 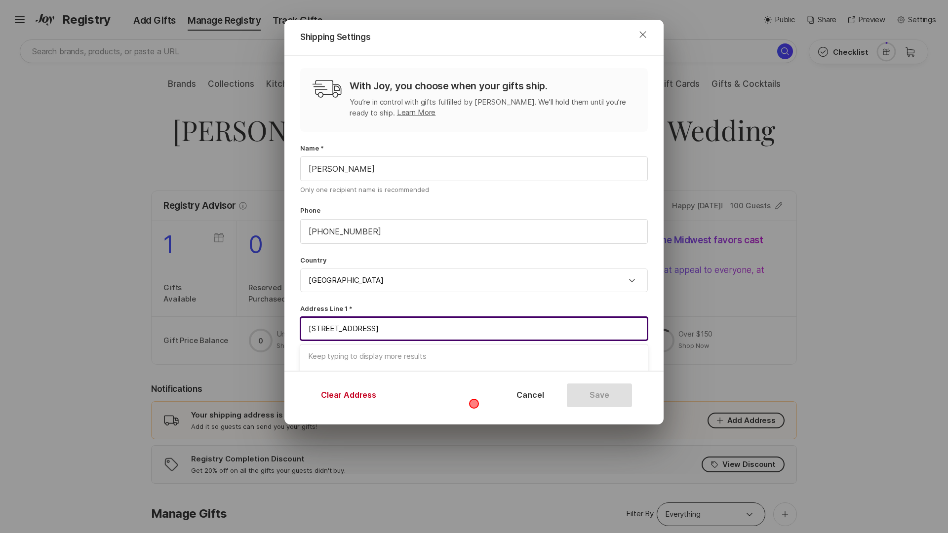 What do you see at coordinates (474, 309) in the screenshot?
I see `label: Address Line 1 *` at bounding box center [474, 309].